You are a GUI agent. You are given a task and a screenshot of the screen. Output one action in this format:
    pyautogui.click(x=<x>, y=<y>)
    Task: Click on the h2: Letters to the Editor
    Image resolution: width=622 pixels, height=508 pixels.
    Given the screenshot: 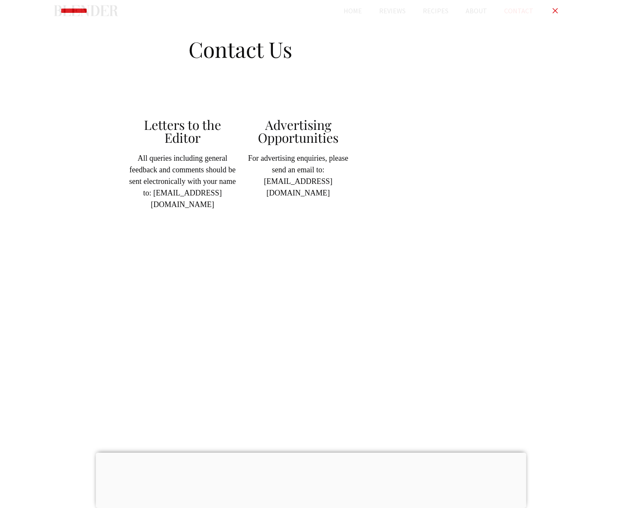 What is the action you would take?
    pyautogui.click(x=183, y=131)
    